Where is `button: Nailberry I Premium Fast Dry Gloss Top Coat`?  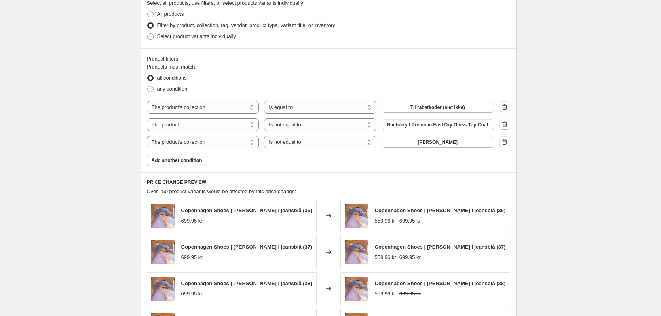 button: Nailberry I Premium Fast Dry Gloss Top Coat is located at coordinates (438, 125).